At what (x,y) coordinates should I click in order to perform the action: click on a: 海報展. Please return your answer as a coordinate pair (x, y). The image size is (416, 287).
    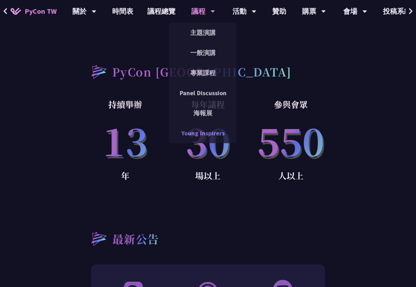
    Looking at the image, I should click on (203, 113).